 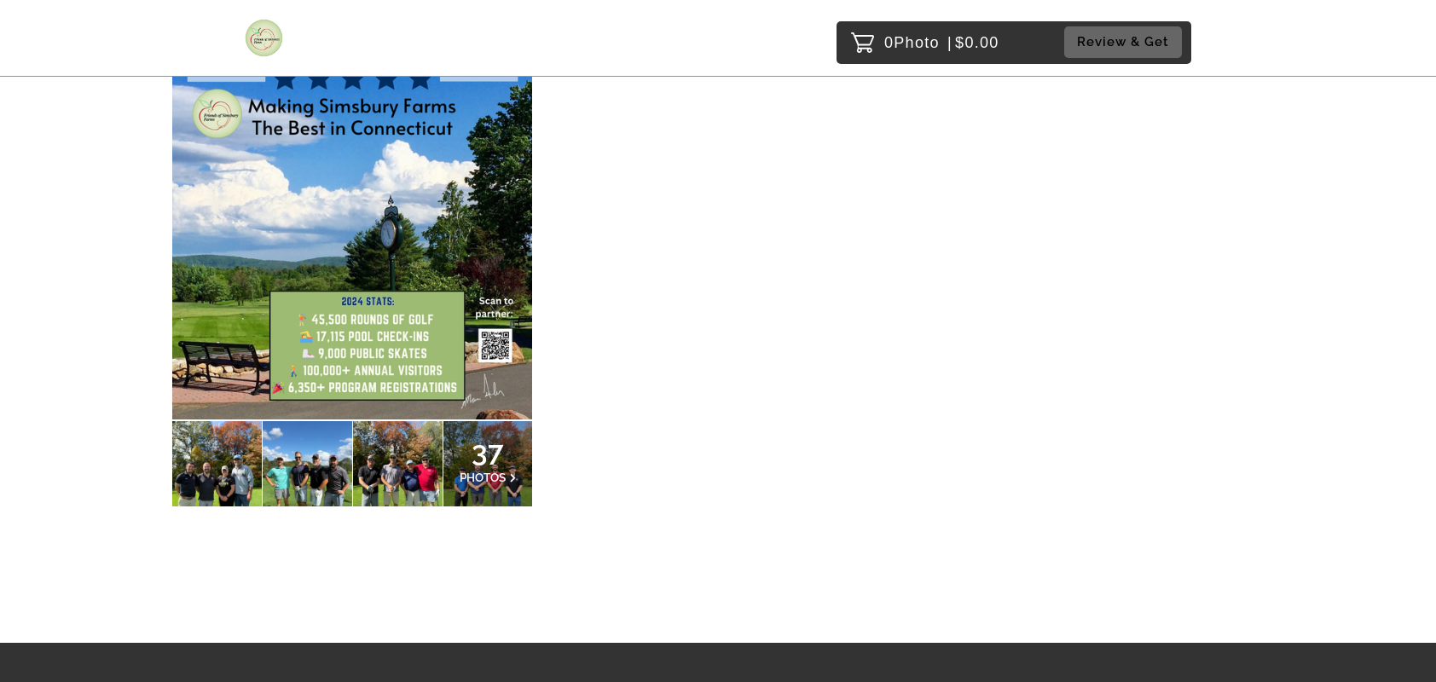 I want to click on p: 0 $0.00, so click(x=941, y=43).